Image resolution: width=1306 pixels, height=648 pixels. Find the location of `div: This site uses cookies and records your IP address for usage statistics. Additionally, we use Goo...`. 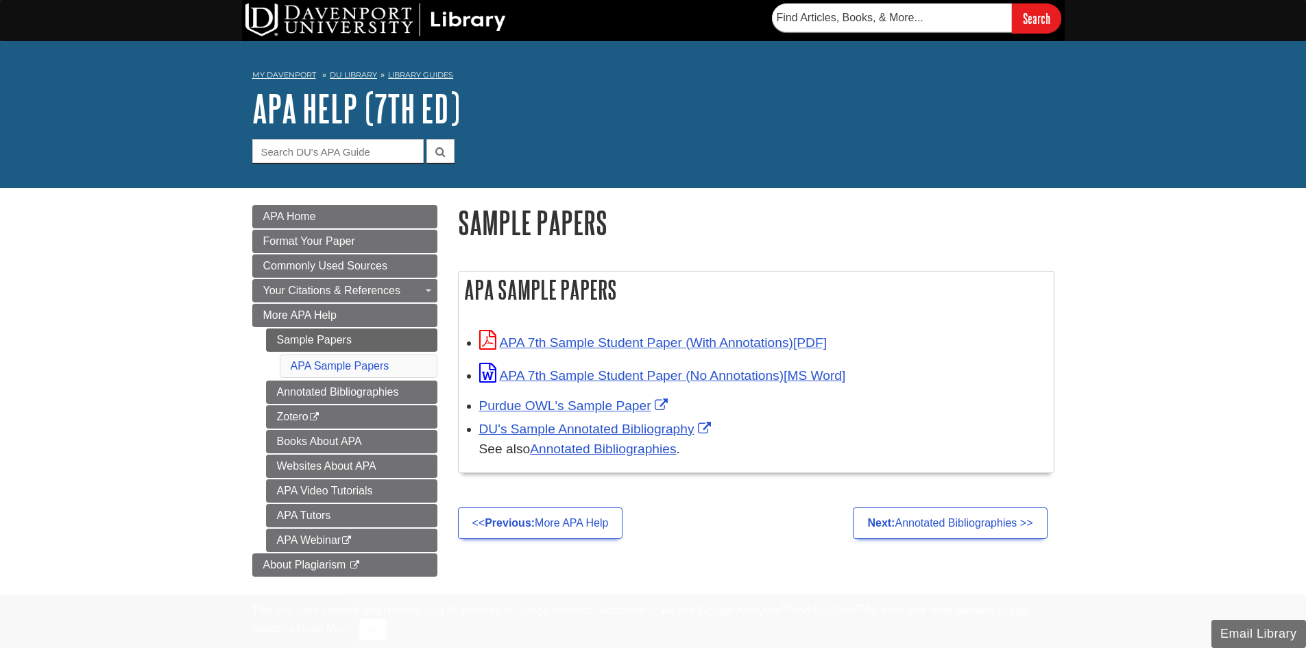

div: This site uses cookies and records your IP address for usage statistics. Additionally, we use Goo... is located at coordinates (653, 621).